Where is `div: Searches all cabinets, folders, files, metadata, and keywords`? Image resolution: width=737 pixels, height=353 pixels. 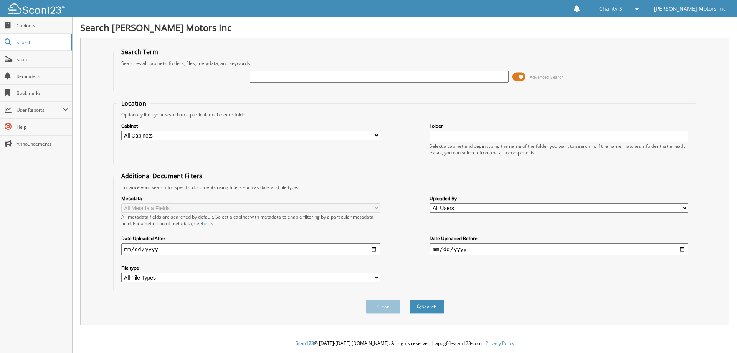 div: Searches all cabinets, folders, files, metadata, and keywords is located at coordinates (405, 63).